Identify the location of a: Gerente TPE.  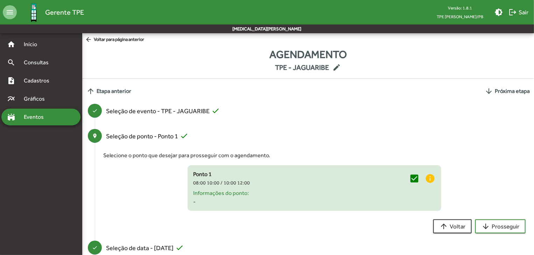
(50, 12).